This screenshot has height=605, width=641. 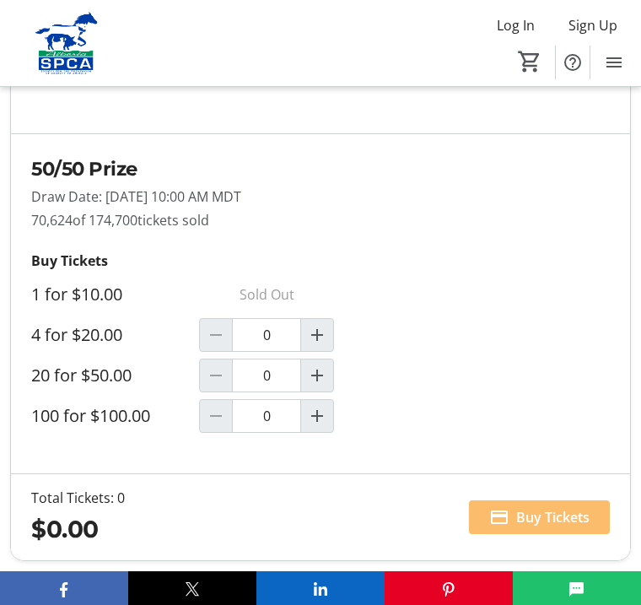 I want to click on button: Pinterest, so click(x=449, y=588).